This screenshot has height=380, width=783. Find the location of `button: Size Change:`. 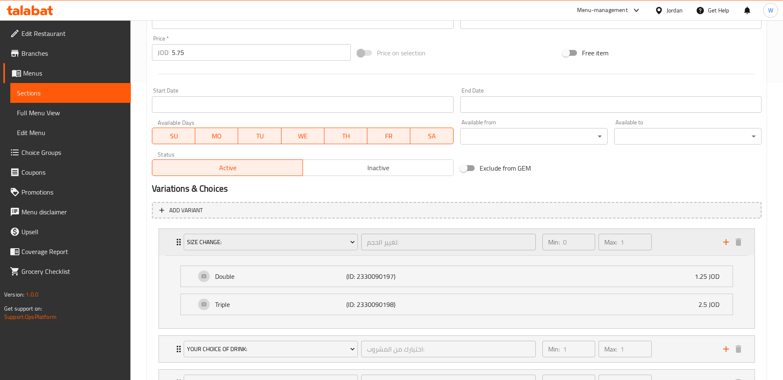

button: Size Change: is located at coordinates (271, 242).